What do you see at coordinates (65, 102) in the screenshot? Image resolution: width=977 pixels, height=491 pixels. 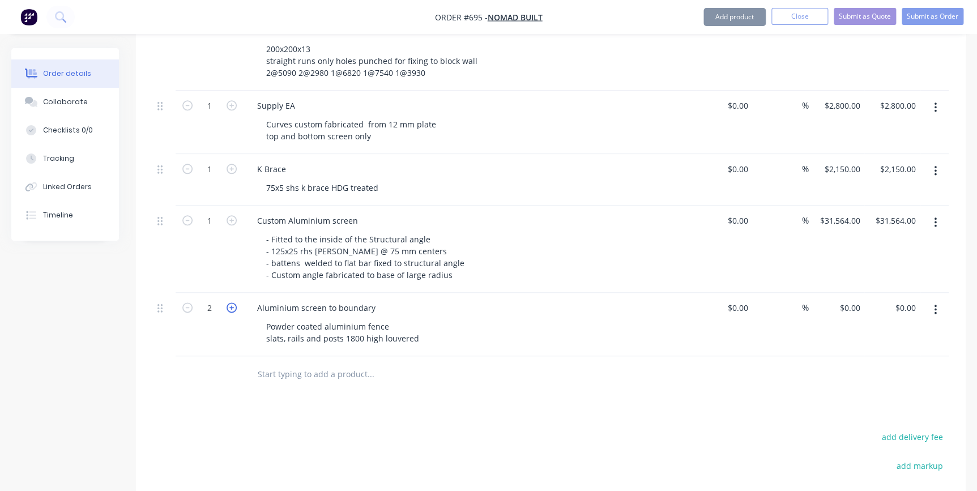 I see `div: Collaborate` at bounding box center [65, 102].